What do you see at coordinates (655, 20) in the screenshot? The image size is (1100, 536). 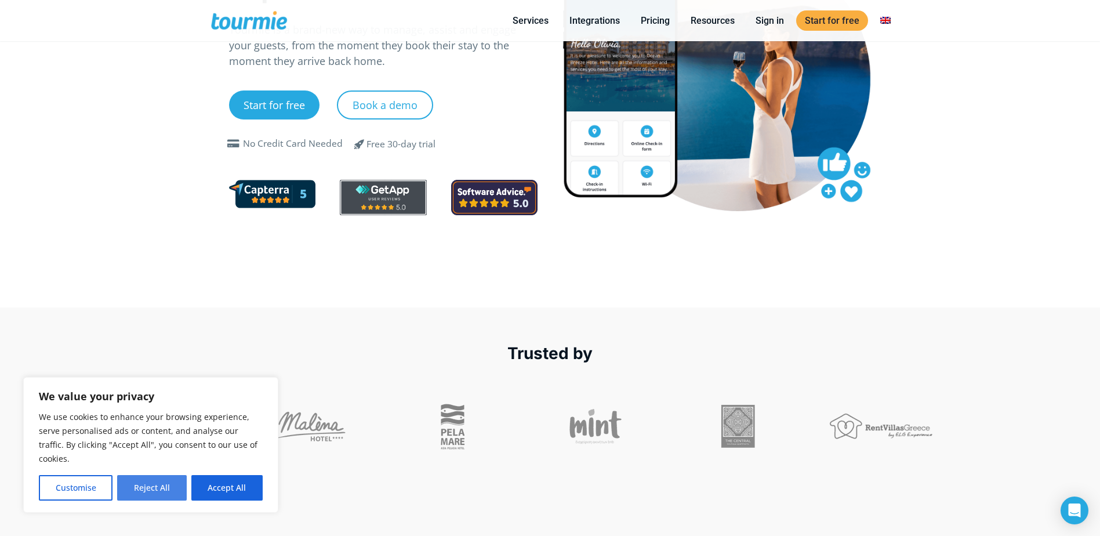 I see `a: Pricing` at bounding box center [655, 20].